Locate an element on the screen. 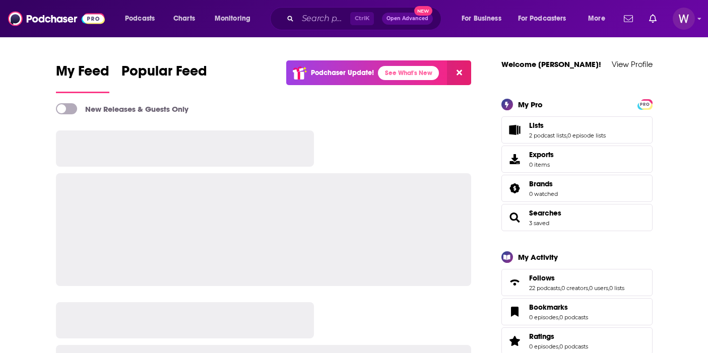 Image resolution: width=708 pixels, height=353 pixels. a: 0 lists is located at coordinates (617, 288).